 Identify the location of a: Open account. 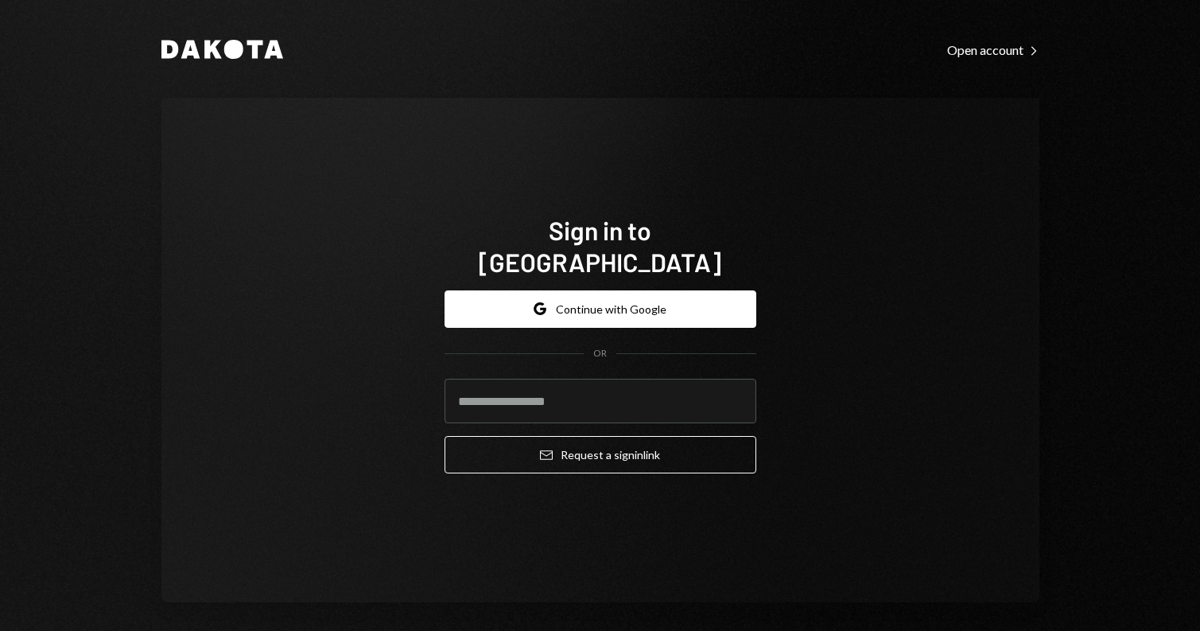
(993, 49).